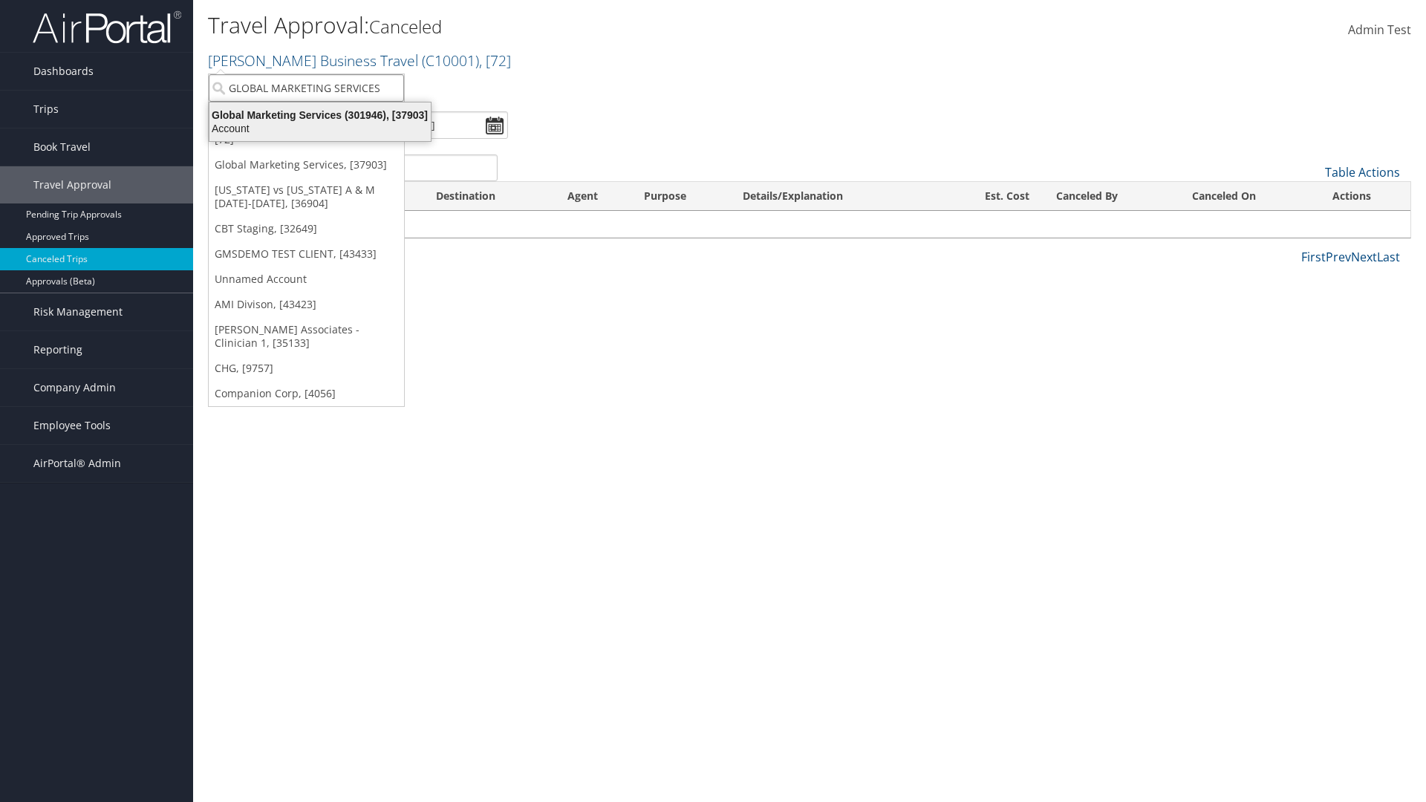 This screenshot has height=802, width=1426. I want to click on a: Next, so click(1364, 257).